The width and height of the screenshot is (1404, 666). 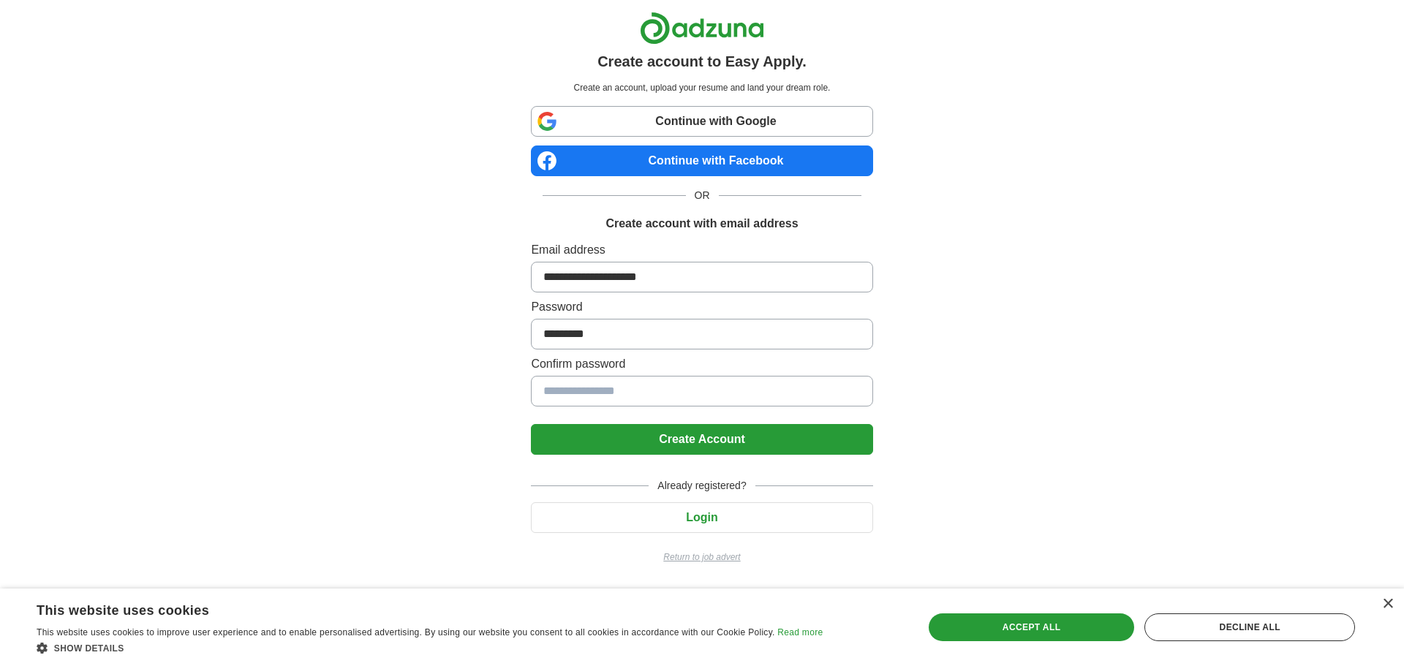 I want to click on a: Continue with Facebook, so click(x=701, y=161).